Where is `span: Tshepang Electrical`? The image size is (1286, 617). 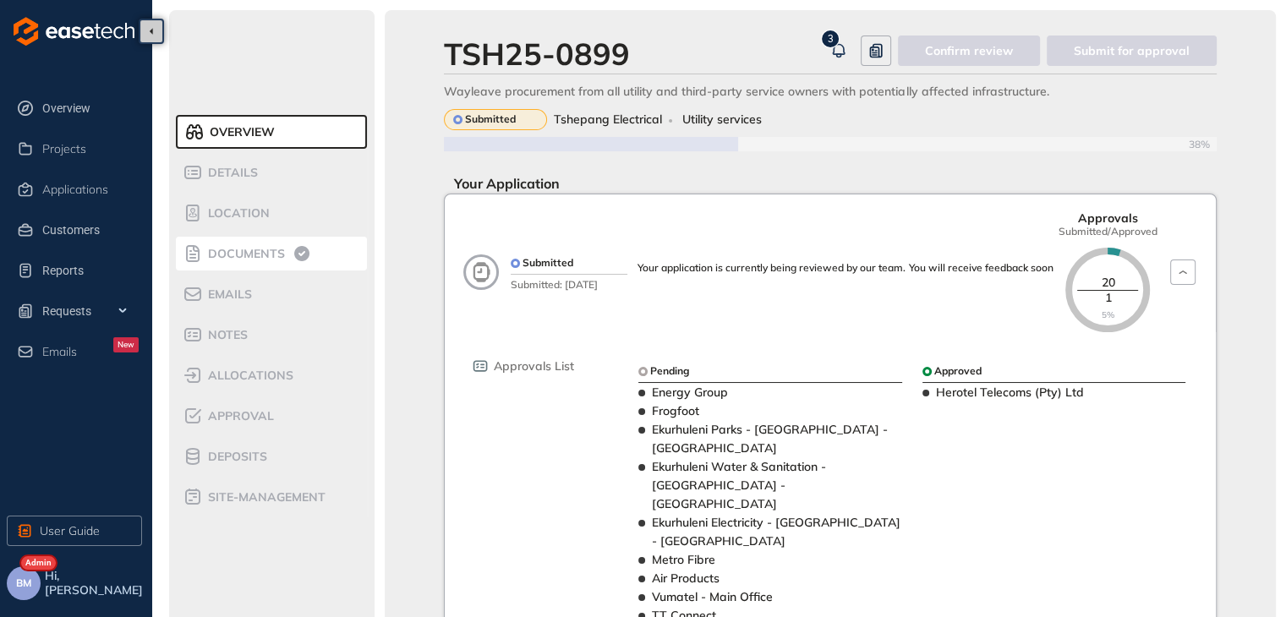 span: Tshepang Electrical is located at coordinates (608, 119).